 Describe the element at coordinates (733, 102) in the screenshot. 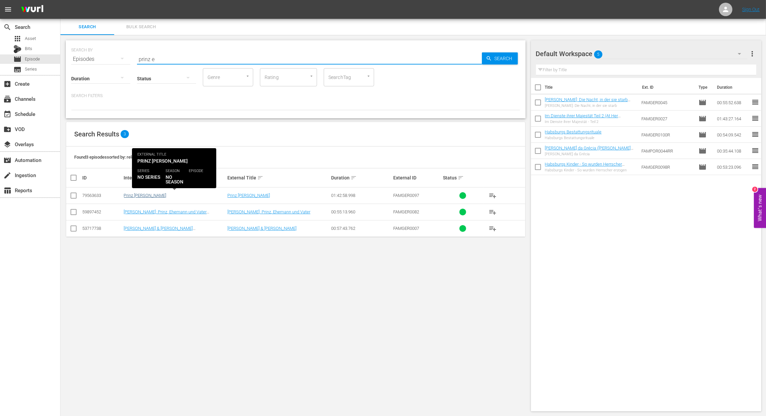

I see `td: 00:55:52.638` at that location.